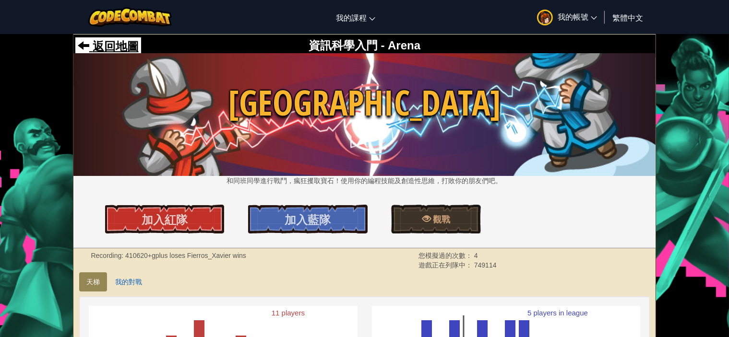  I want to click on span: 加入紅隊, so click(165, 220).